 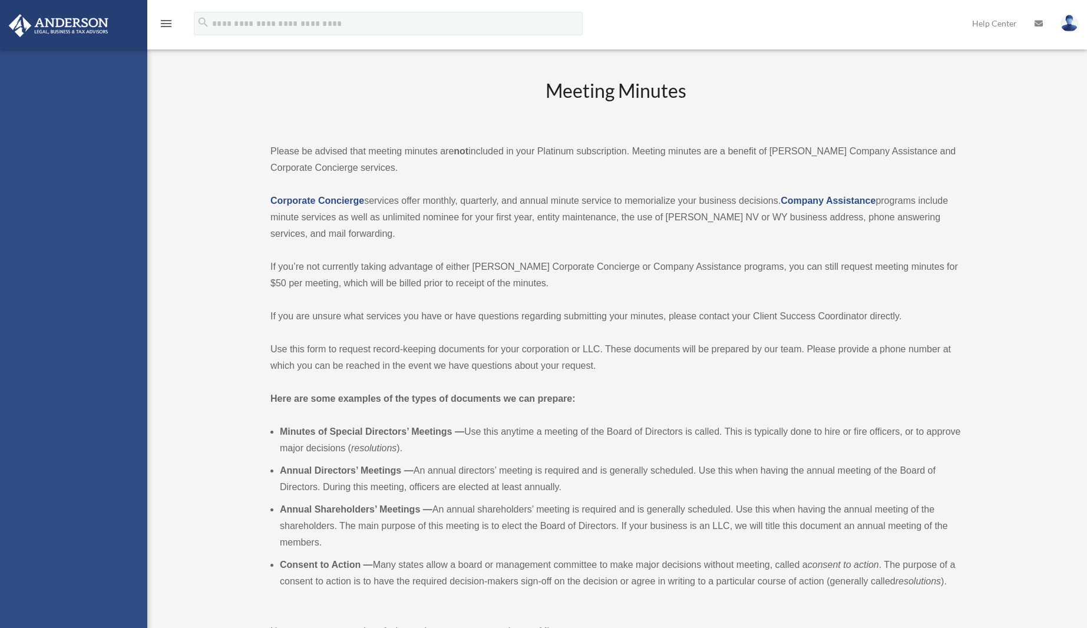 What do you see at coordinates (620, 526) in the screenshot?
I see `li: An annual shareholders’ meeting is required and is generally scheduled. Use this when having the ...` at bounding box center [620, 526].